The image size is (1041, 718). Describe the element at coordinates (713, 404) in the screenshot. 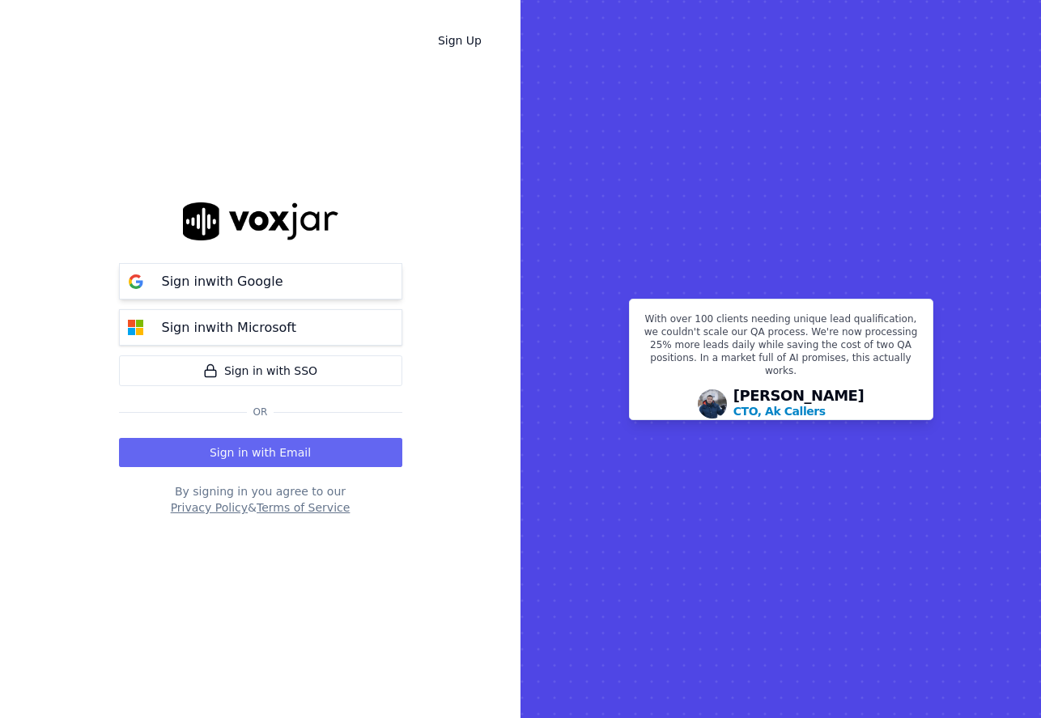

I see `img: Avatar` at that location.